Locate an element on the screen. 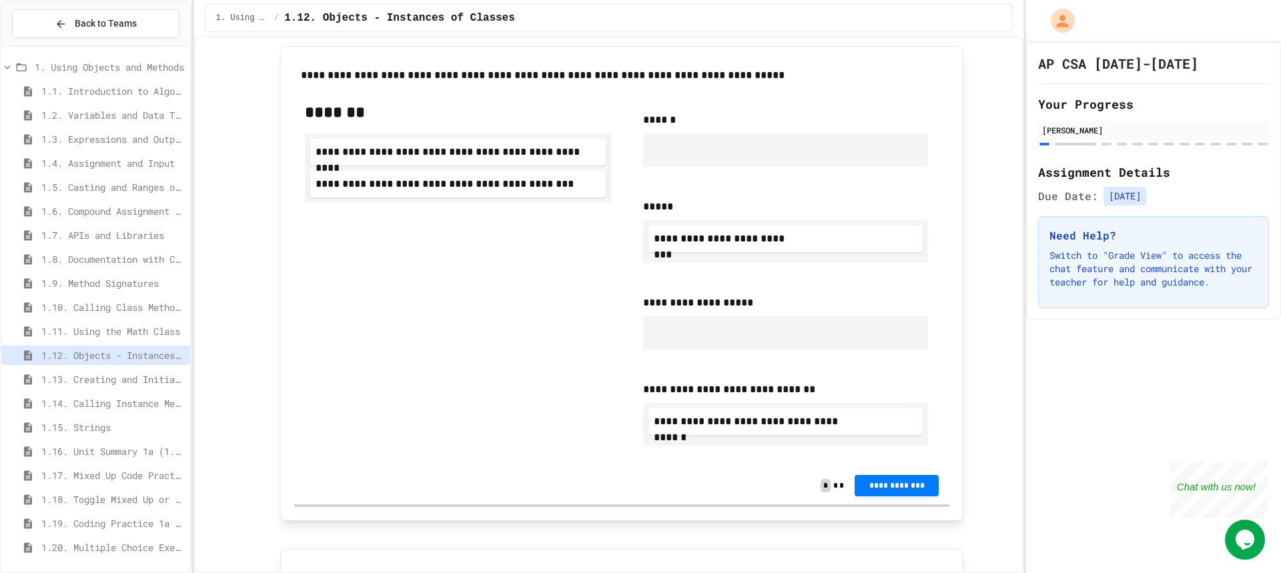 This screenshot has height=573, width=1281. span: 1.8. Documentation with Comments and Preconditions is located at coordinates (113, 259).